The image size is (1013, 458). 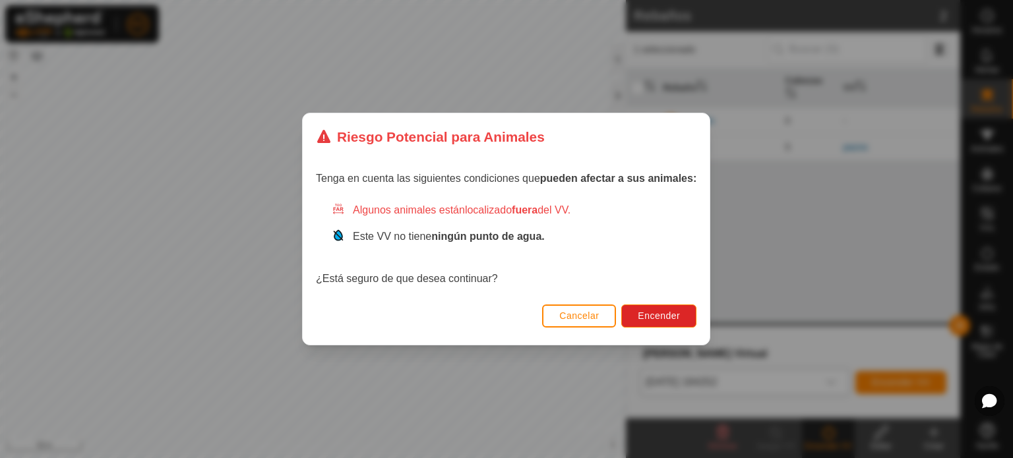 I want to click on strong: ningún punto de agua., so click(x=489, y=236).